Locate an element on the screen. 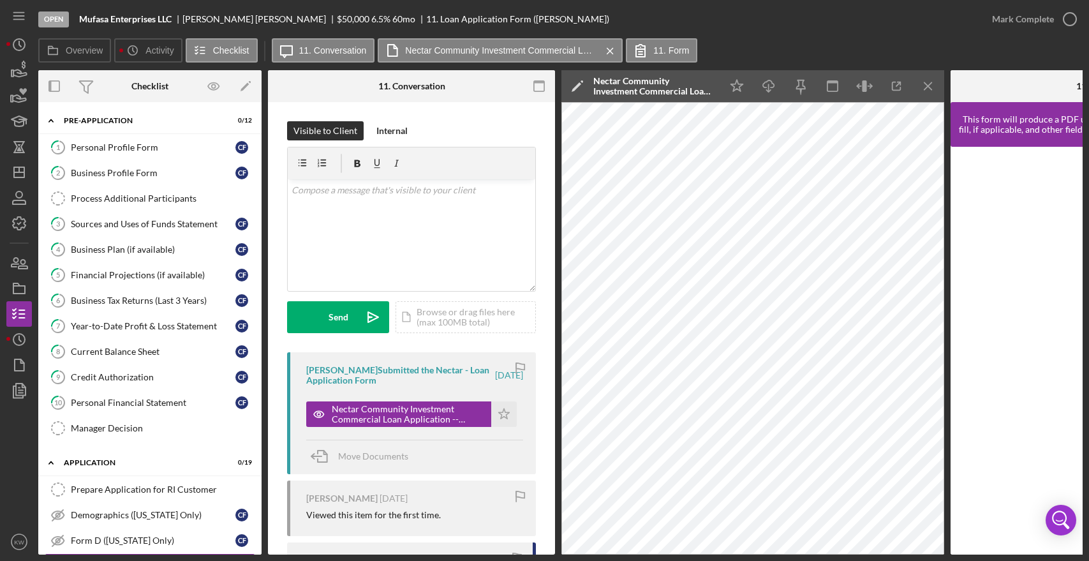  a: 2Business Profile FormCF is located at coordinates (150, 173).